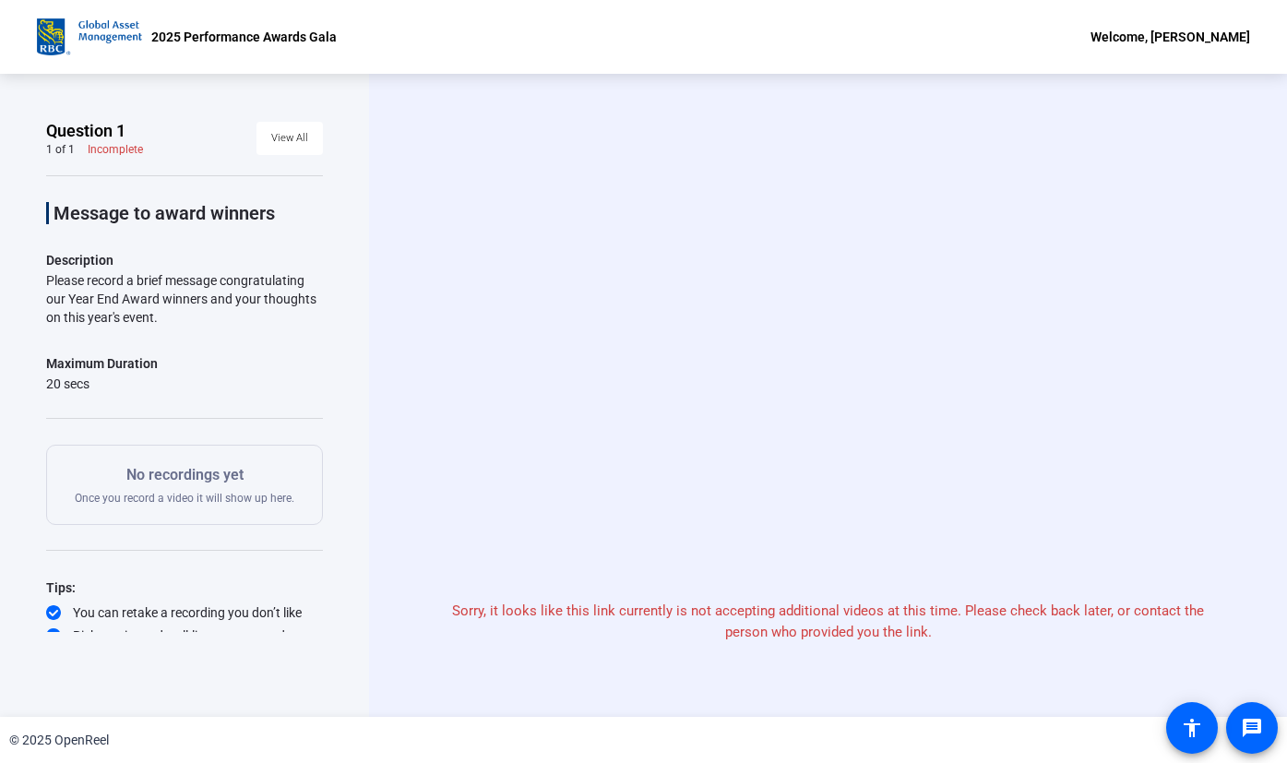 The height and width of the screenshot is (763, 1287). What do you see at coordinates (290, 138) in the screenshot?
I see `span: View All` at bounding box center [290, 138].